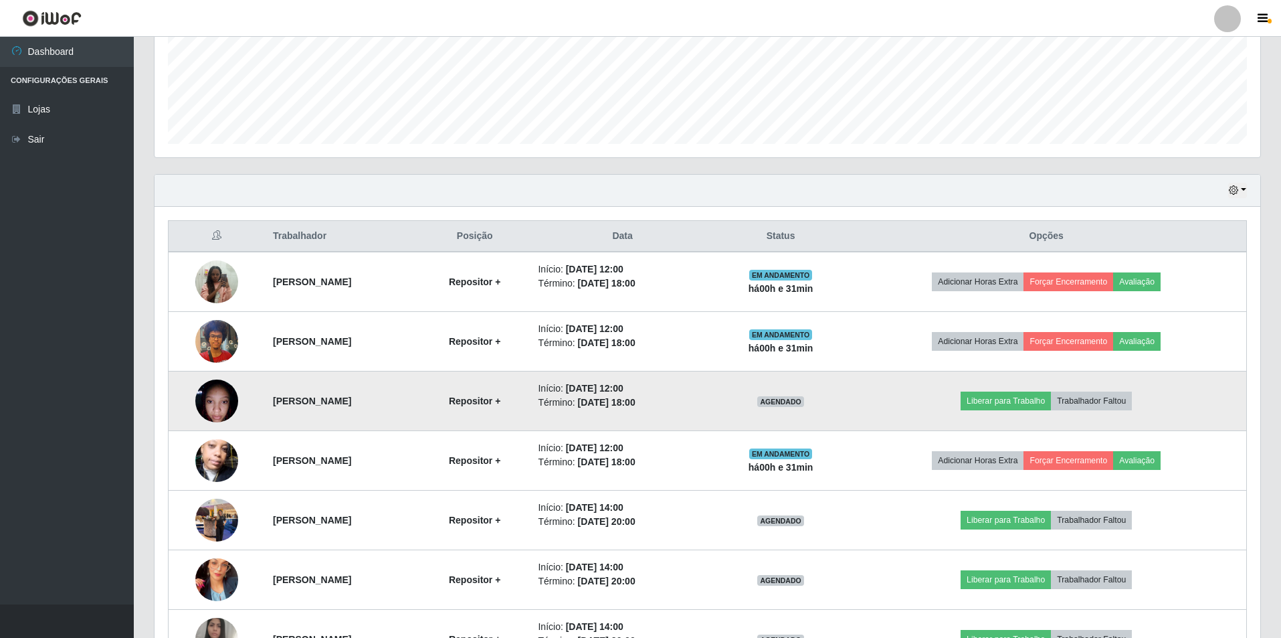 The image size is (1281, 638). I want to click on img: 1751330520607.jpeg, so click(217, 341).